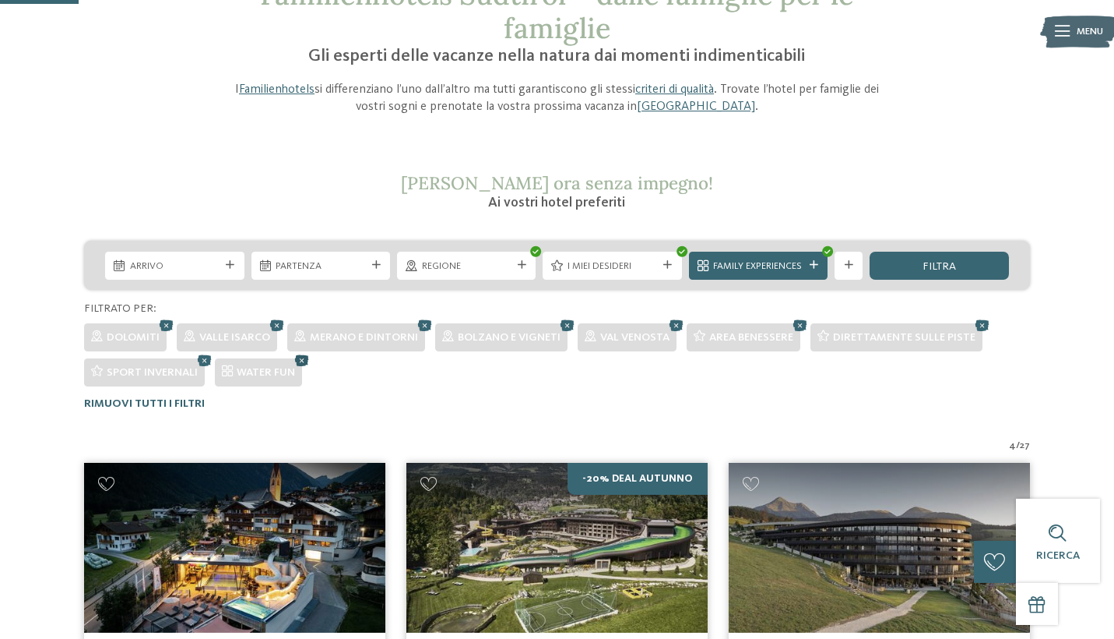  I want to click on span: Filtrato per:, so click(120, 308).